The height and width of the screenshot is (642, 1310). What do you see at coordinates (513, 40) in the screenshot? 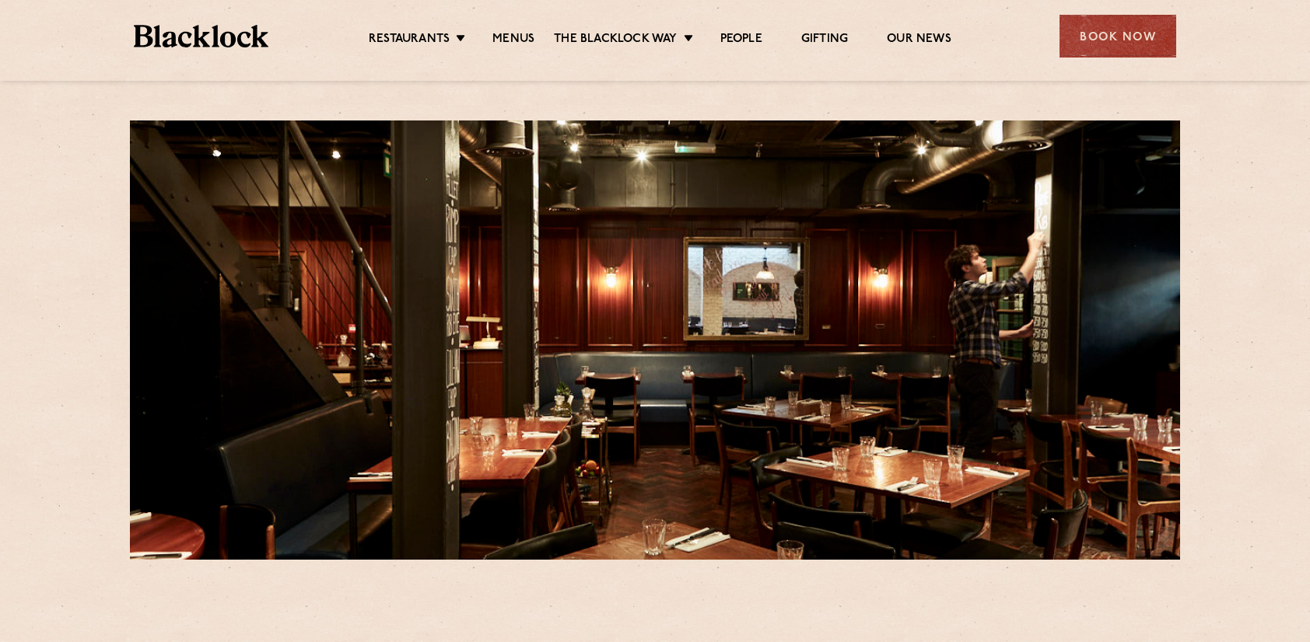
I see `a: Menus` at bounding box center [513, 40].